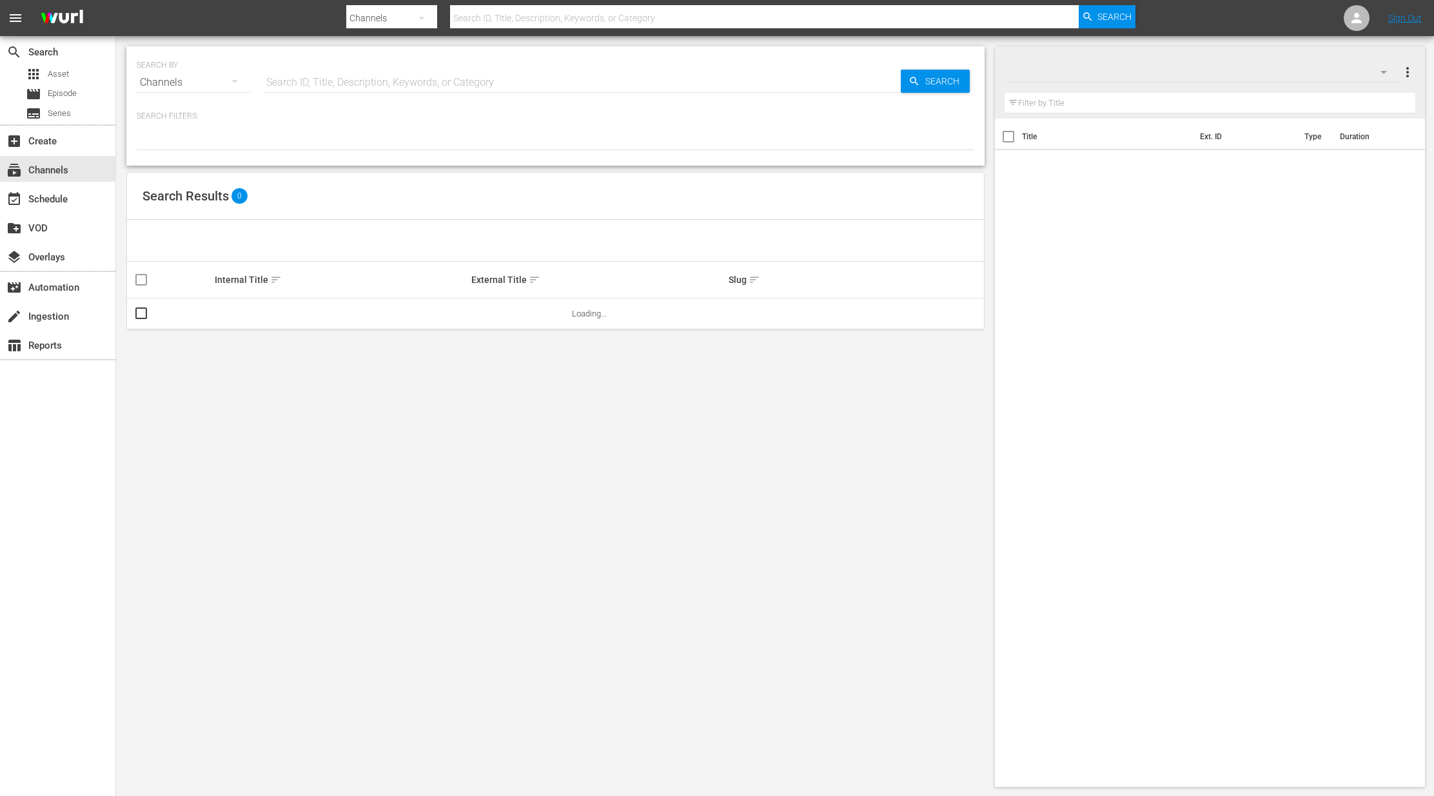 This screenshot has width=1434, height=796. What do you see at coordinates (14, 228) in the screenshot?
I see `span: VOD` at bounding box center [14, 228].